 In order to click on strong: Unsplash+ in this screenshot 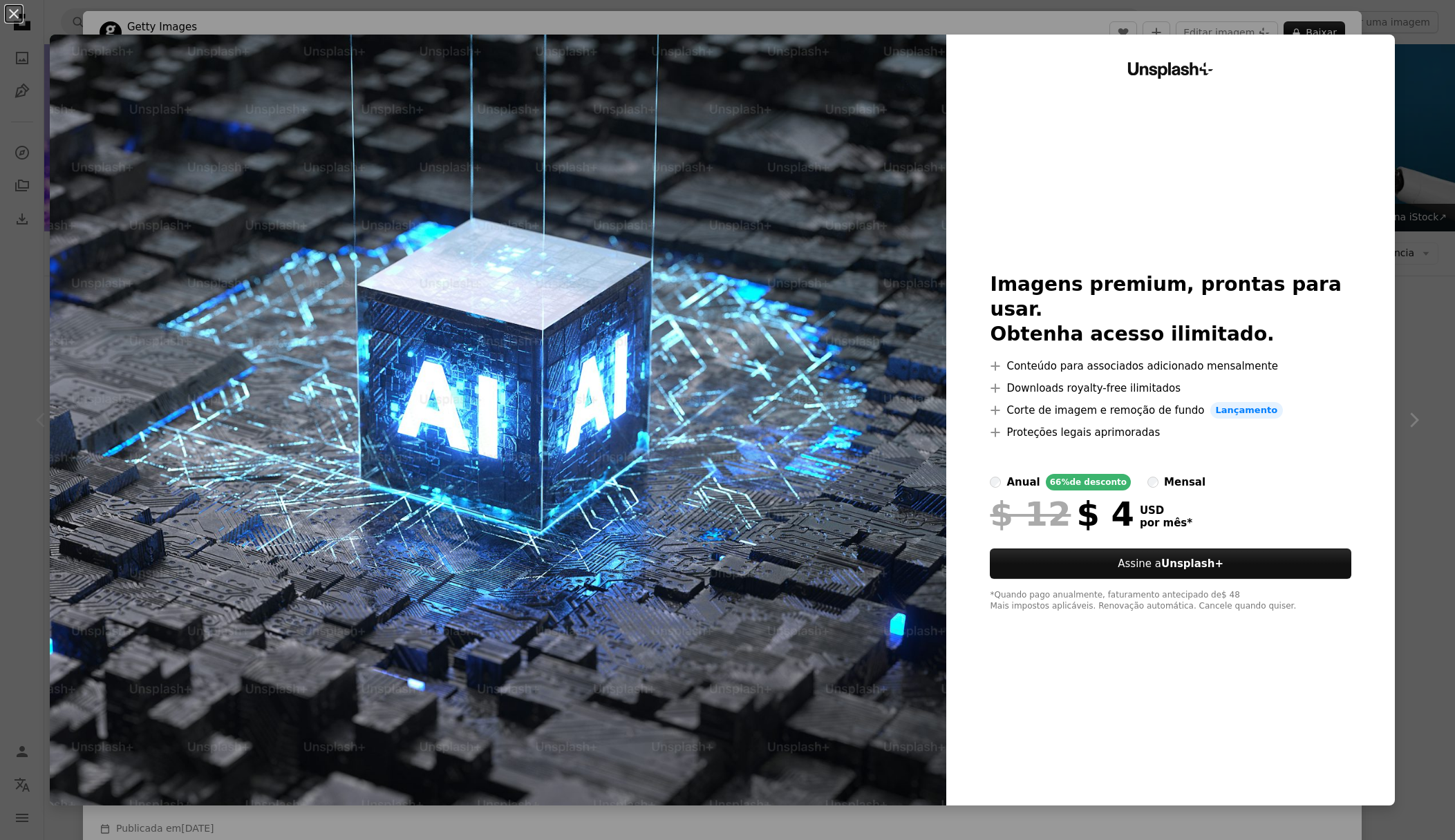, I will do `click(1192, 564)`.